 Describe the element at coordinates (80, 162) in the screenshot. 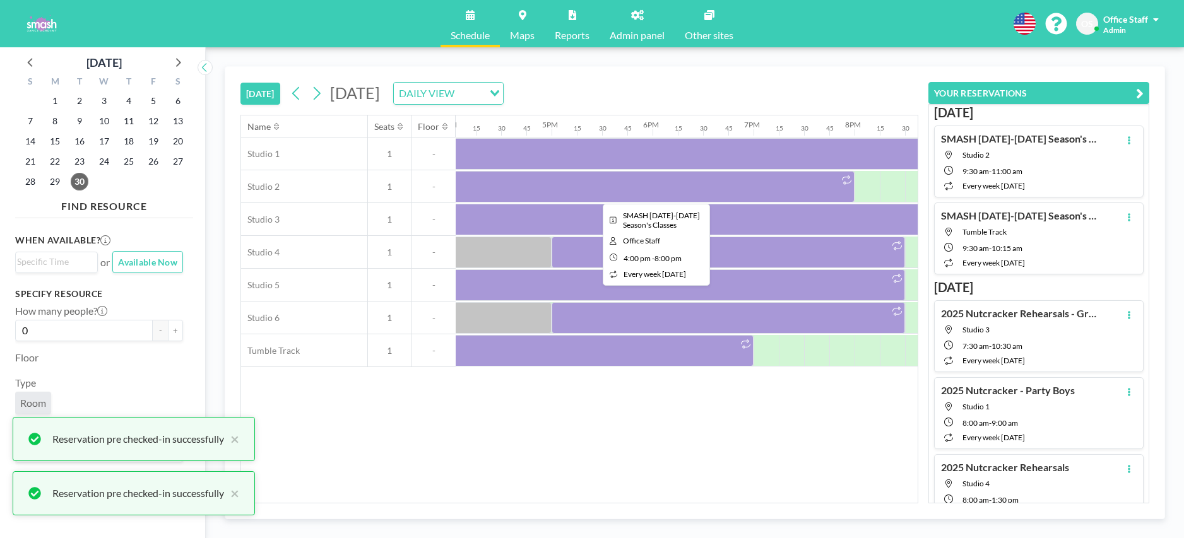

I see `span: Tuesday, September 23, 2025` at that location.